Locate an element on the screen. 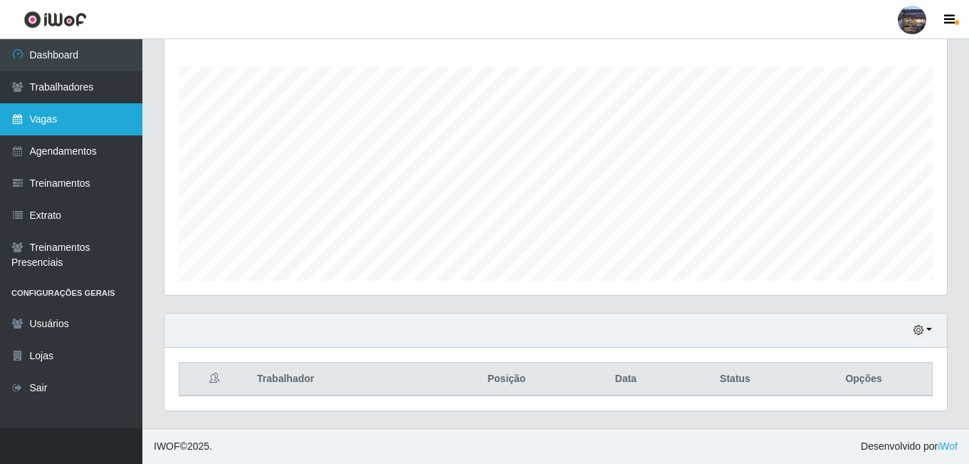 The image size is (969, 464). th: Trabalhador is located at coordinates (342, 379).